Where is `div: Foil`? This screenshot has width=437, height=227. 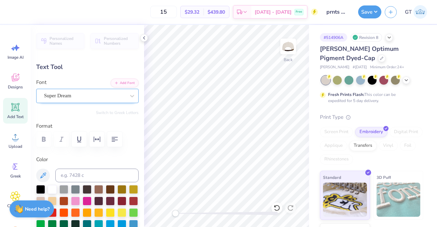 div: Foil is located at coordinates (408, 146).